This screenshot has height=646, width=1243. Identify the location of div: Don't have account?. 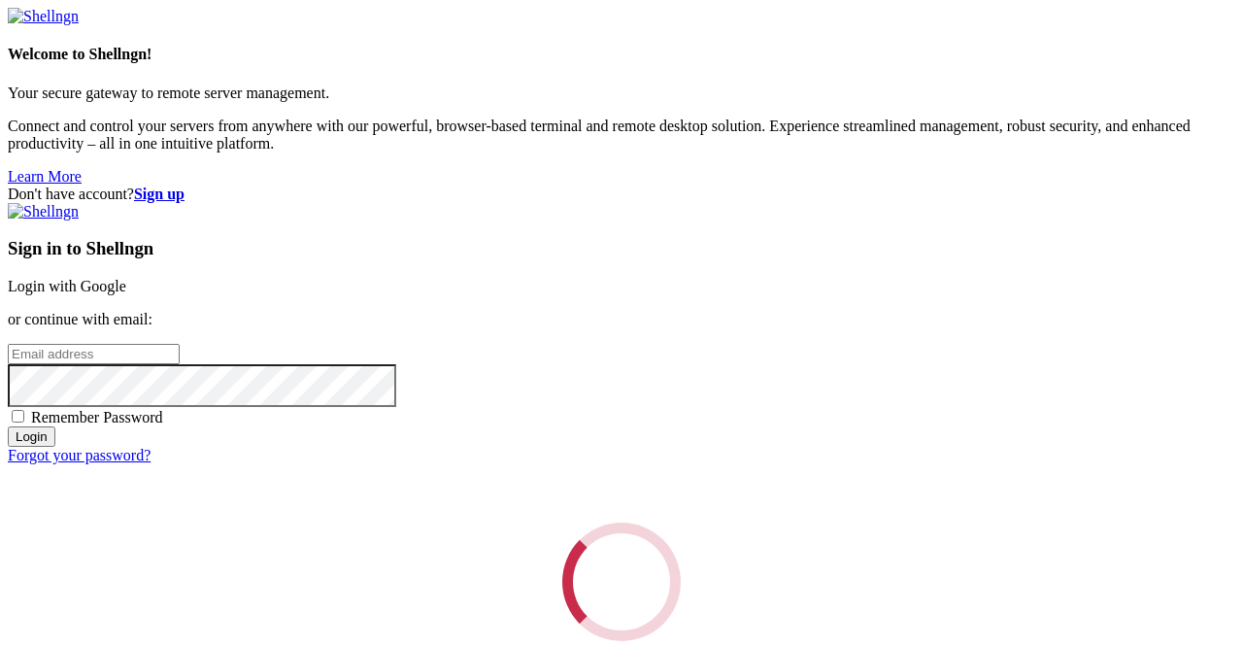
(621, 194).